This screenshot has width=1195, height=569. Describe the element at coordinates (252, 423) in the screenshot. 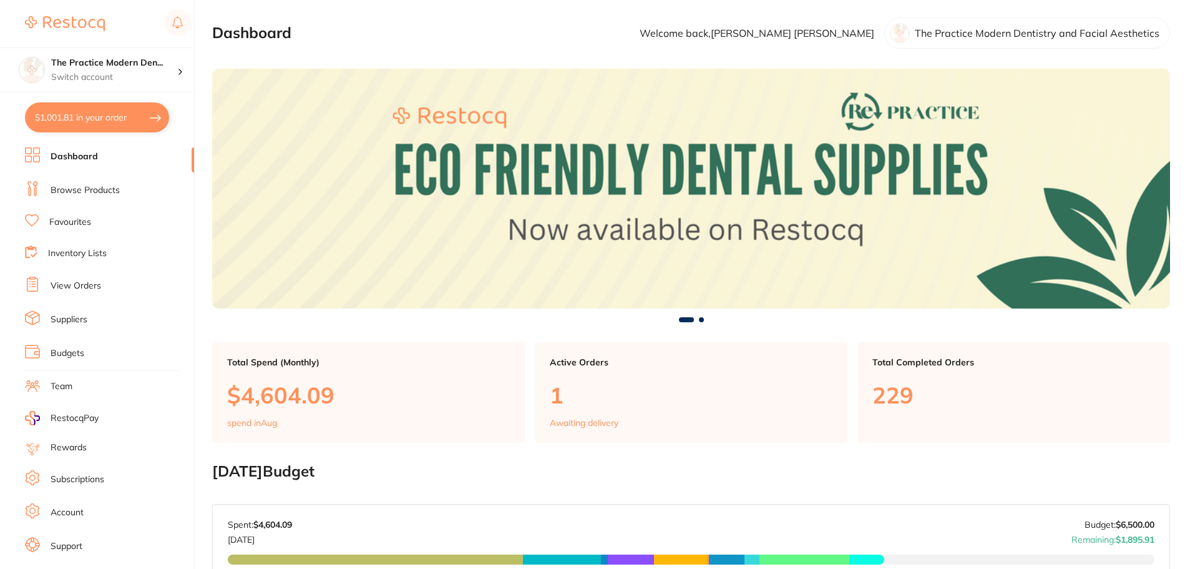

I see `p: spend in Aug` at that location.